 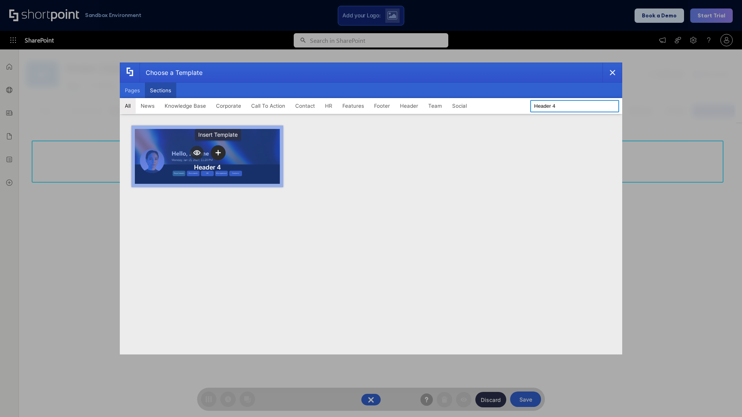 What do you see at coordinates (171, 73) in the screenshot?
I see `div: Choose a Template` at bounding box center [171, 73].